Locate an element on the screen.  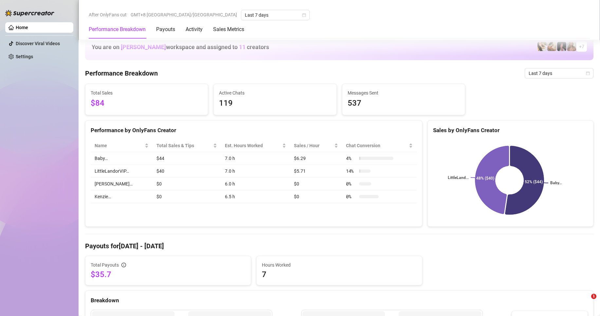
div: Breakdown is located at coordinates (339, 300).